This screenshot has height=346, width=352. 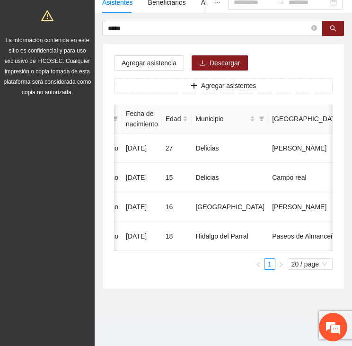 I want to click on button: plusAgregar asistentes, so click(x=223, y=86).